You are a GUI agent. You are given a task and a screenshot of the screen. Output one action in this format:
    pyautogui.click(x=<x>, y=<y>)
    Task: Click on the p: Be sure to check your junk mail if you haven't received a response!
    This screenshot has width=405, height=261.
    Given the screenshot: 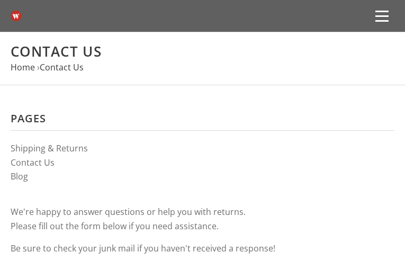 What is the action you would take?
    pyautogui.click(x=202, y=249)
    